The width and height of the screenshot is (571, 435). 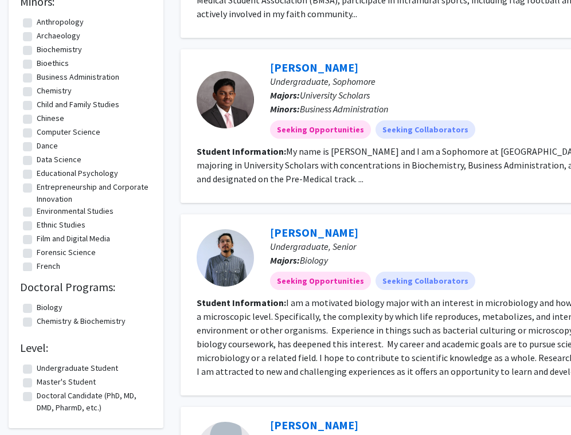 I want to click on label: Ethnic Studies, so click(x=61, y=225).